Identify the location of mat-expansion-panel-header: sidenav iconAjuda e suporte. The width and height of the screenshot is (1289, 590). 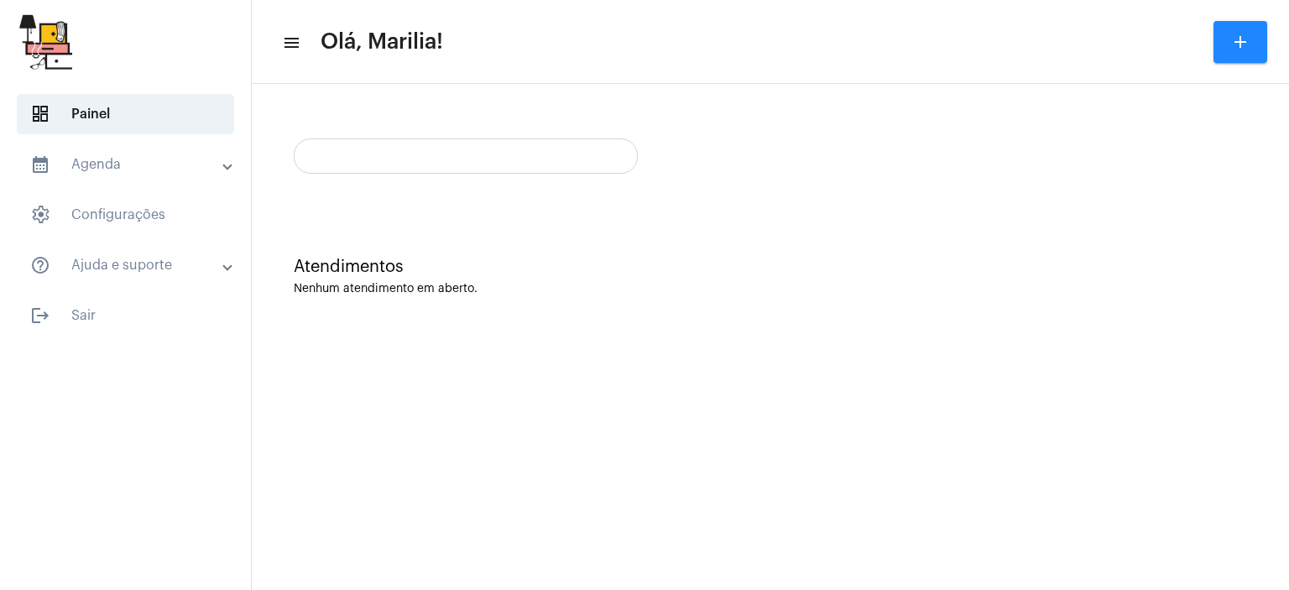
(130, 265).